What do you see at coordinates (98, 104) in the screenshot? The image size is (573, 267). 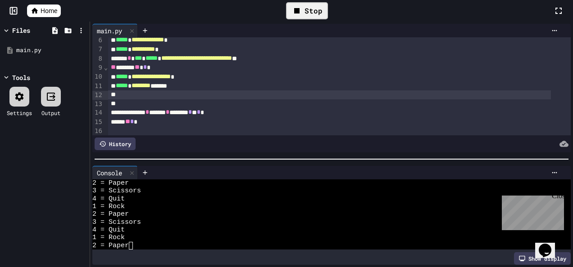 I see `div: 13` at bounding box center [98, 104].